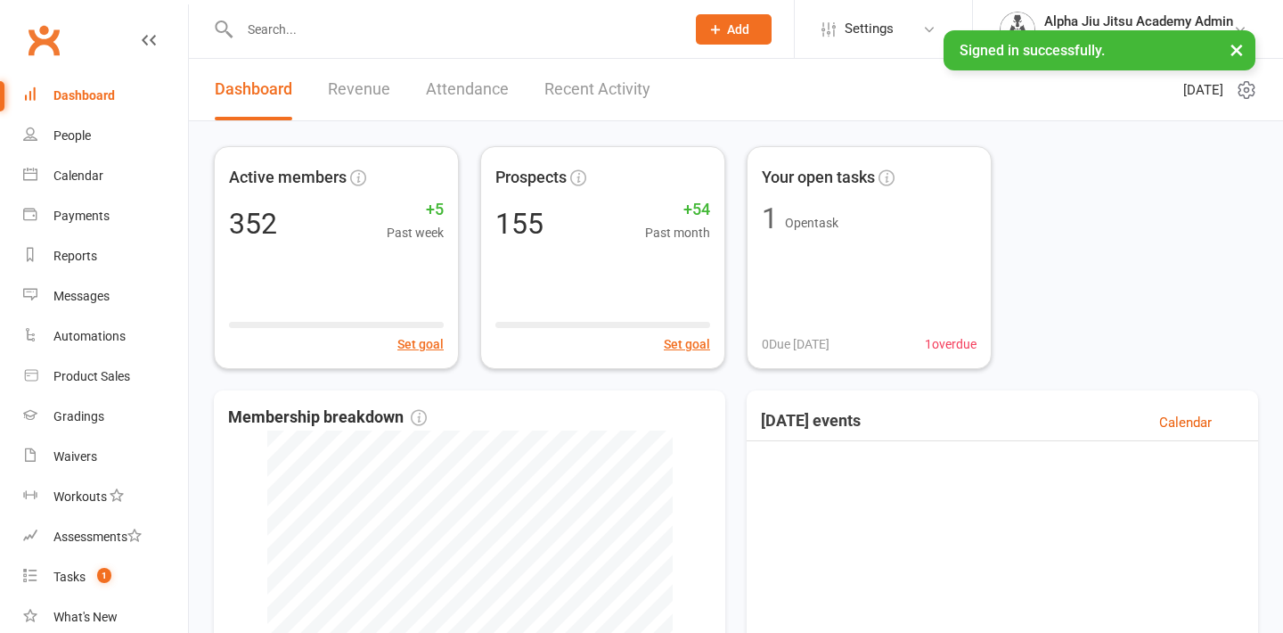 The width and height of the screenshot is (1283, 633). I want to click on div: Payments, so click(81, 216).